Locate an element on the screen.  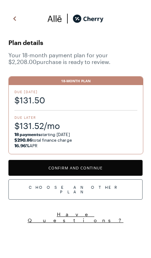
strong: $290.86 is located at coordinates (23, 140).